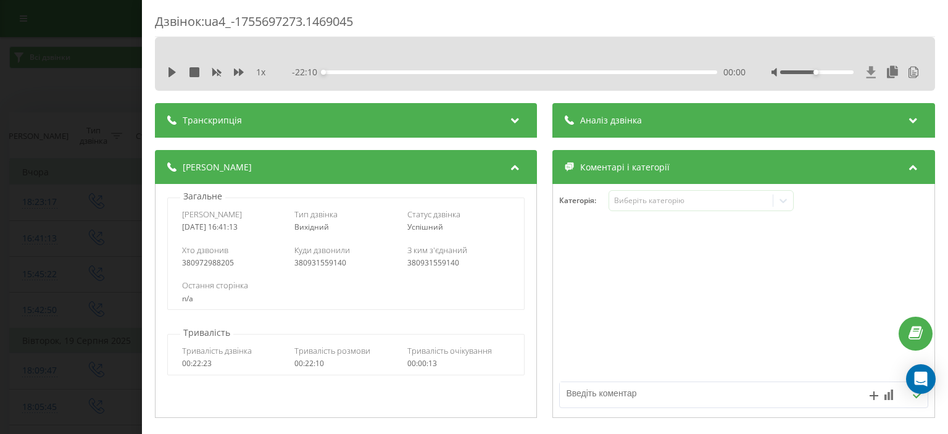  Describe the element at coordinates (308, 72) in the screenshot. I see `span: - 22:10` at that location.